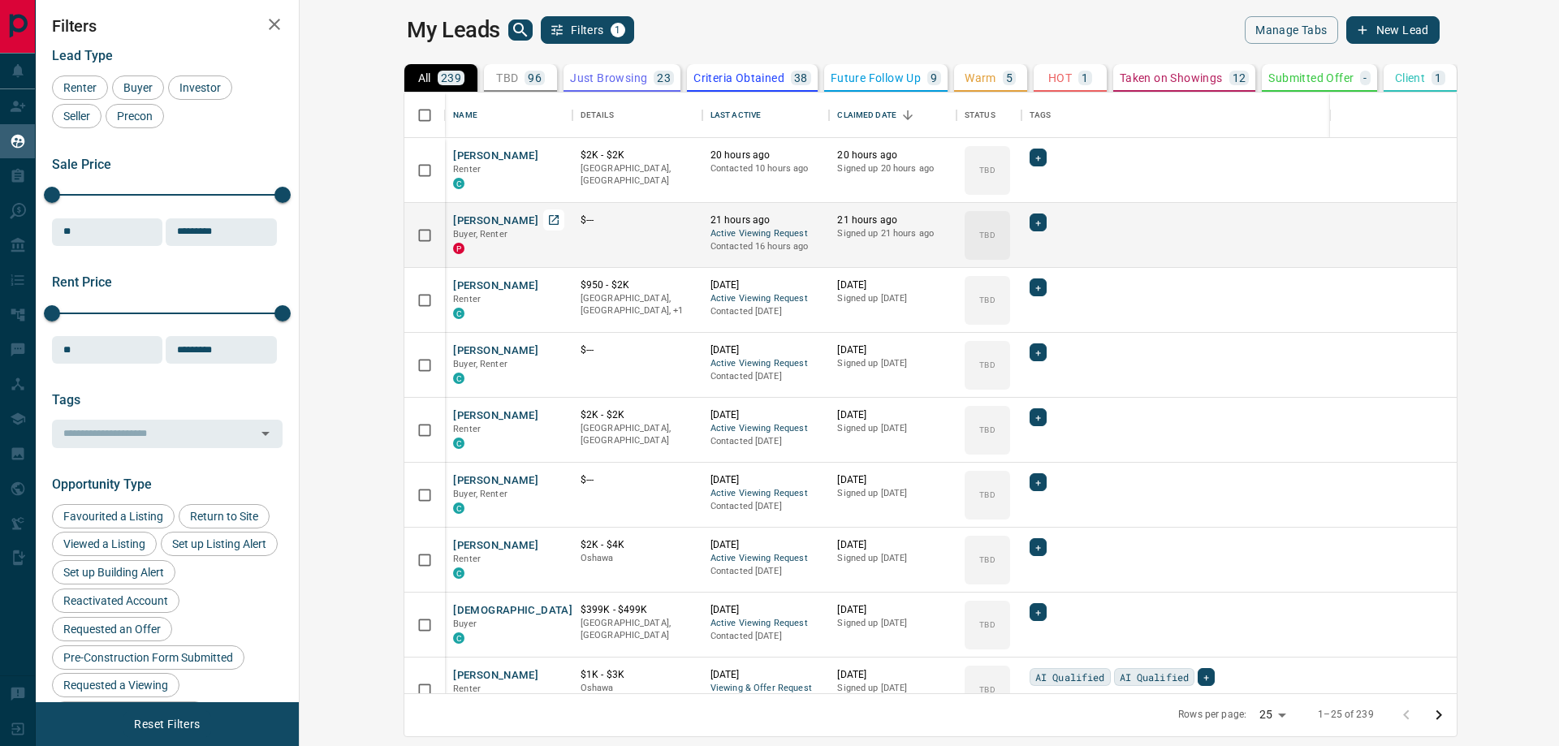  I want to click on button: Go to next page, so click(1438, 715).